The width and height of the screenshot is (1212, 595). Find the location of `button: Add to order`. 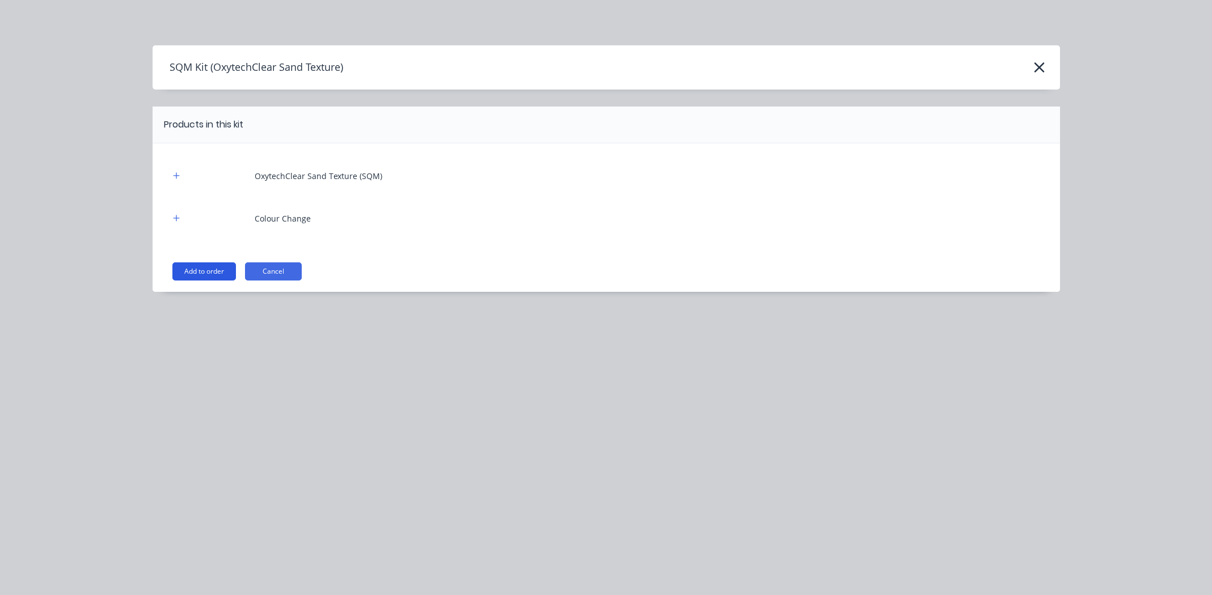

button: Add to order is located at coordinates (204, 272).